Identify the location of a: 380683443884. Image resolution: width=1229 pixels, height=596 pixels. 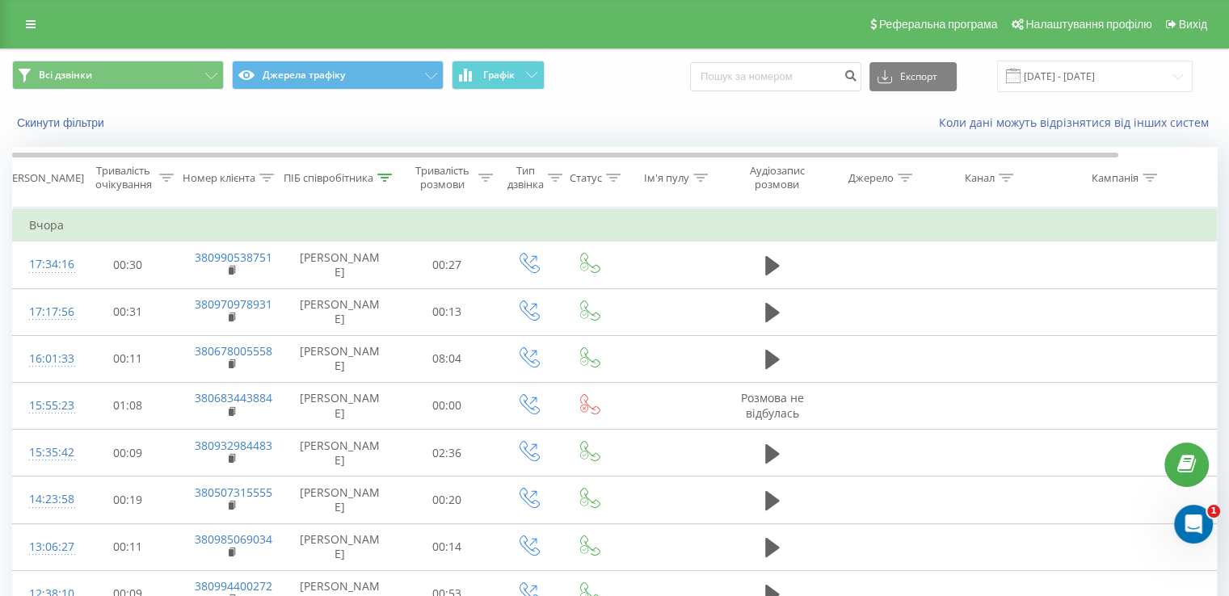
(233, 397).